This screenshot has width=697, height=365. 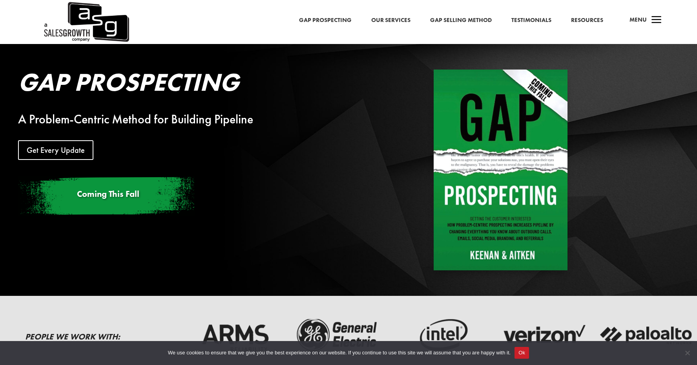 What do you see at coordinates (687, 353) in the screenshot?
I see `span: No` at bounding box center [687, 353].